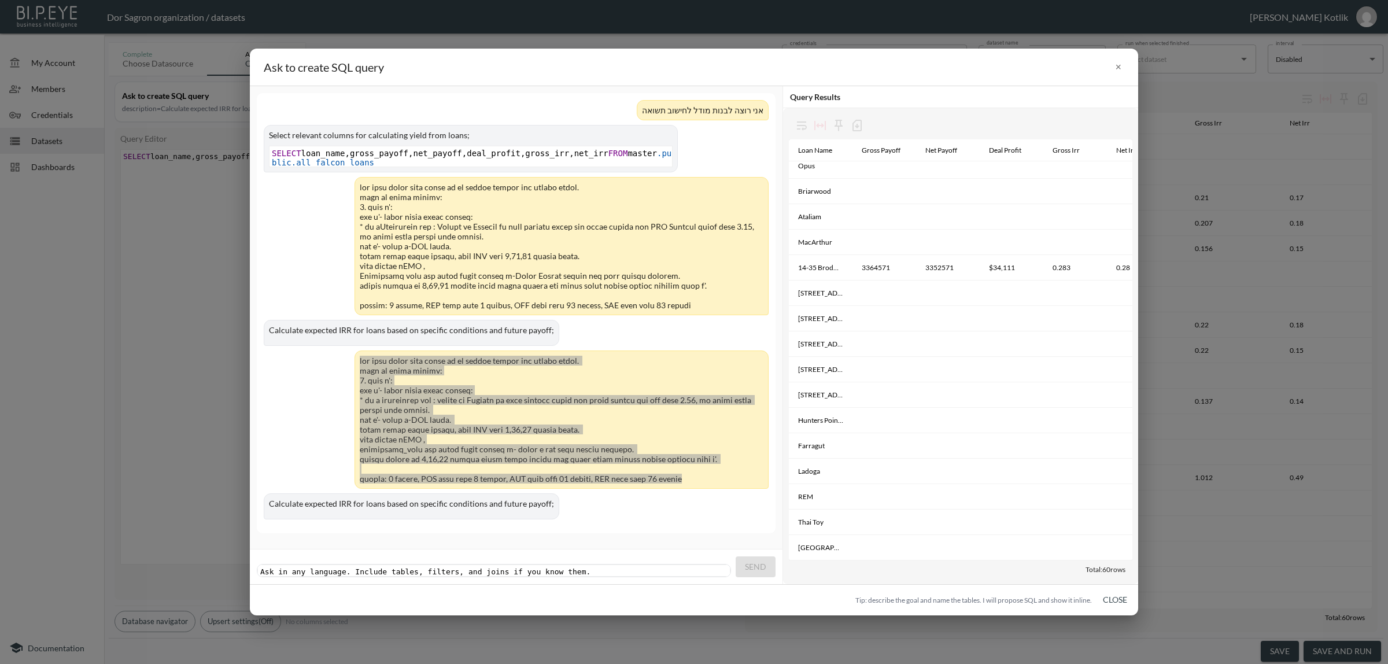 The height and width of the screenshot is (664, 1388). Describe the element at coordinates (703, 110) in the screenshot. I see `div: אני רוצה לבנות מודל לחישוב תשואה` at that location.